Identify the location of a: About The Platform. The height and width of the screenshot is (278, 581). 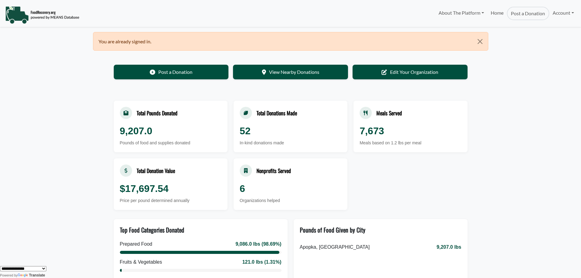
(461, 13).